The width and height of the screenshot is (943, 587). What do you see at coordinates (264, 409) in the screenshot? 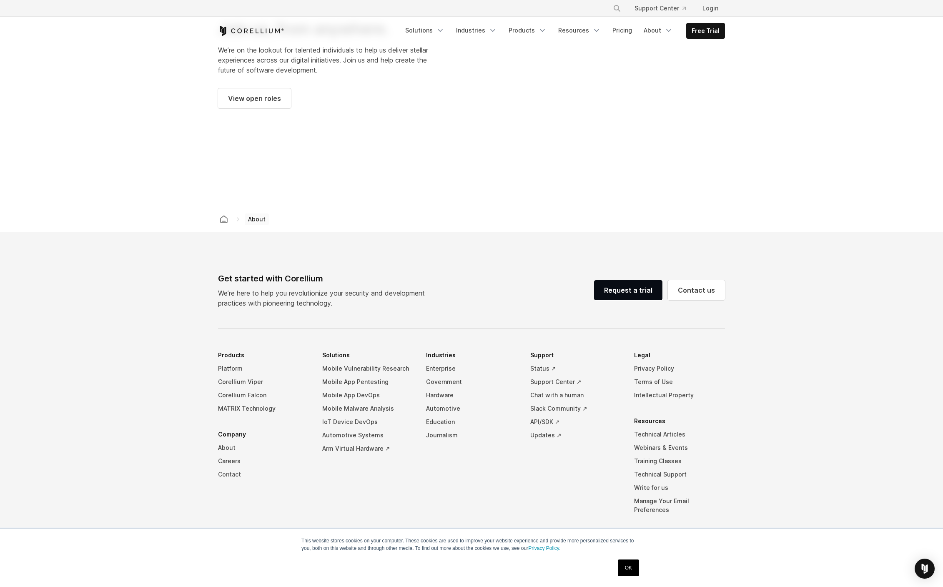
I see `a: MATRIX Technology` at bounding box center [264, 409].